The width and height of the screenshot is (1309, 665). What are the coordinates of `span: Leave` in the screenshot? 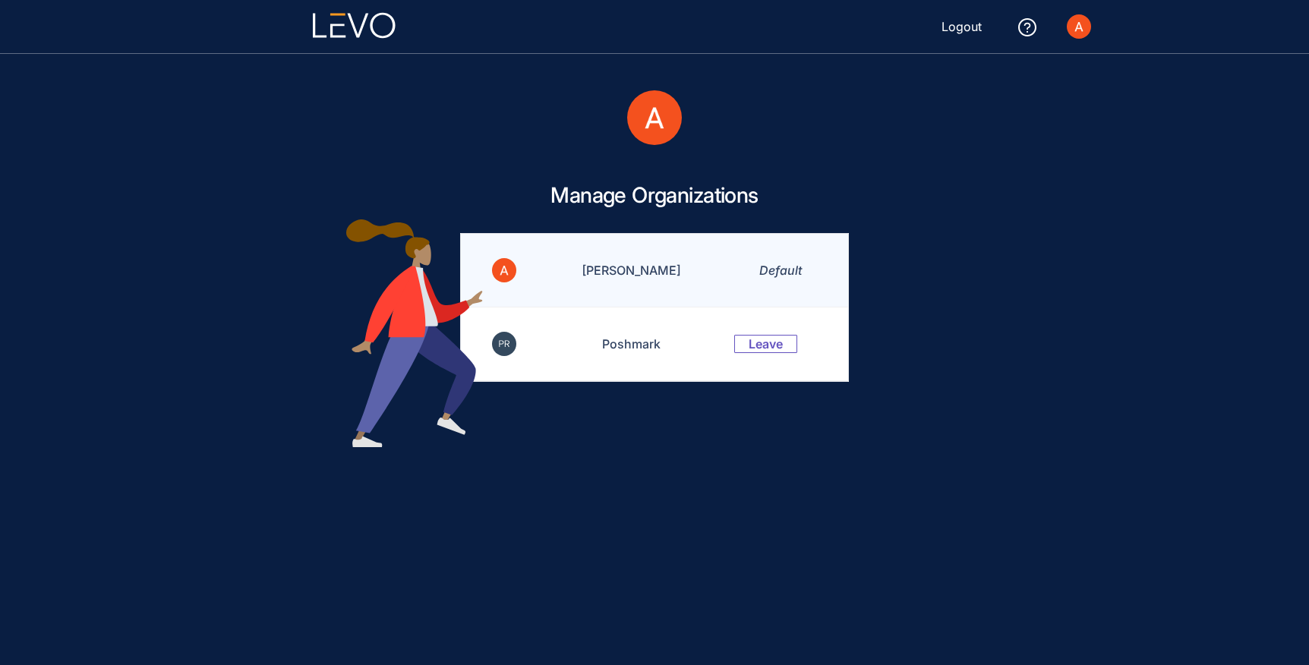 It's located at (765, 344).